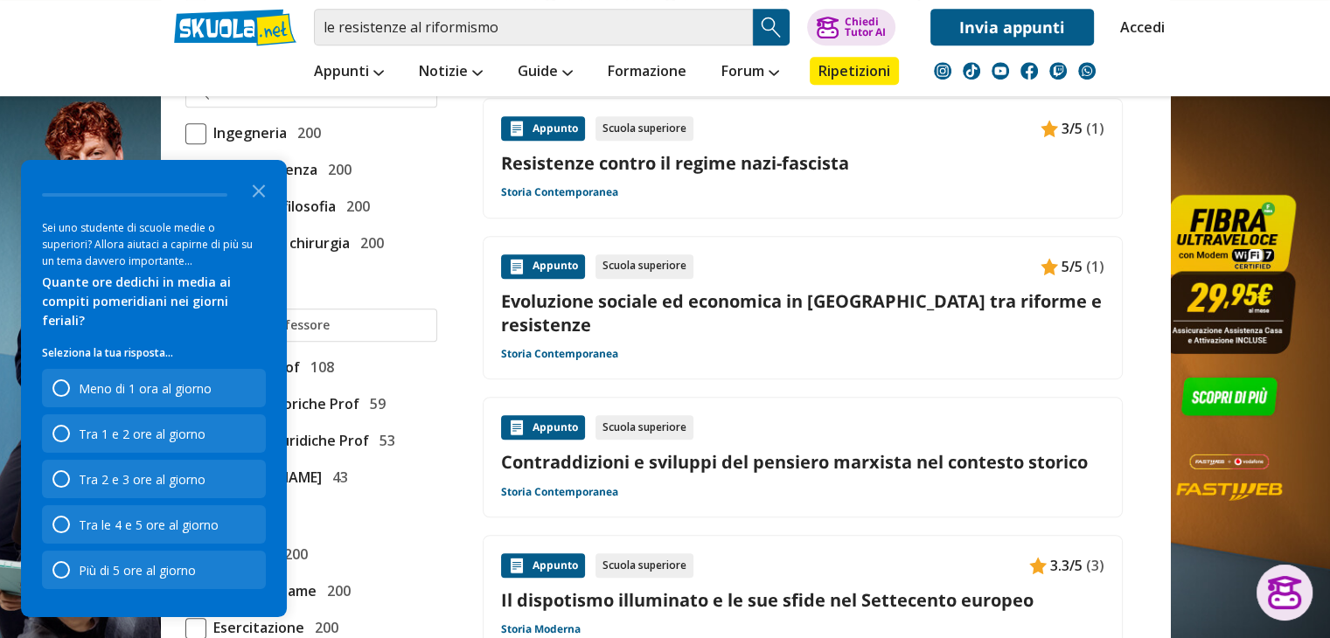 This screenshot has height=638, width=1330. What do you see at coordinates (154, 244) in the screenshot?
I see `div: Sei uno studente di scuole medie o superiori? Allora aiutaci a capirne di più su un tema davvero ...` at bounding box center [154, 244].